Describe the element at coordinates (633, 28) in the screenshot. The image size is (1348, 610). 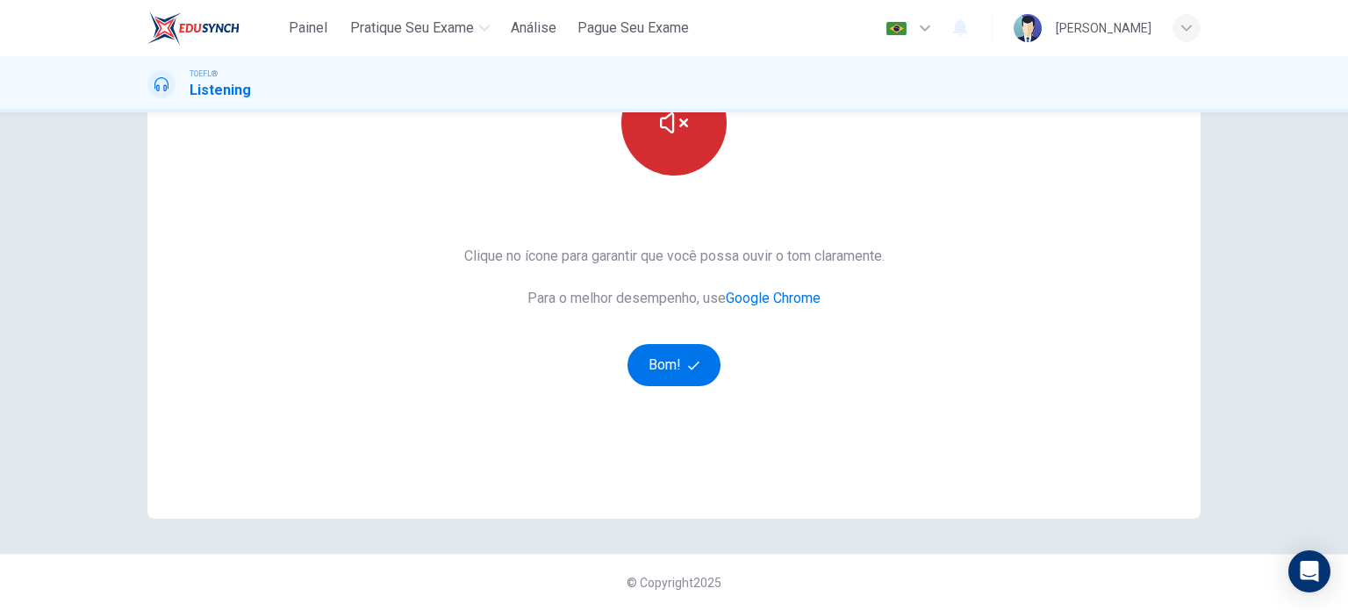
I see `a: Pague Seu Exame` at that location.